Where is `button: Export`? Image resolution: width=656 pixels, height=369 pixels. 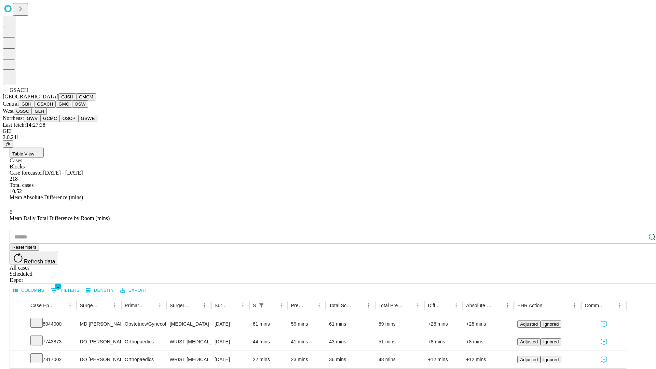
button: Export is located at coordinates (134, 290).